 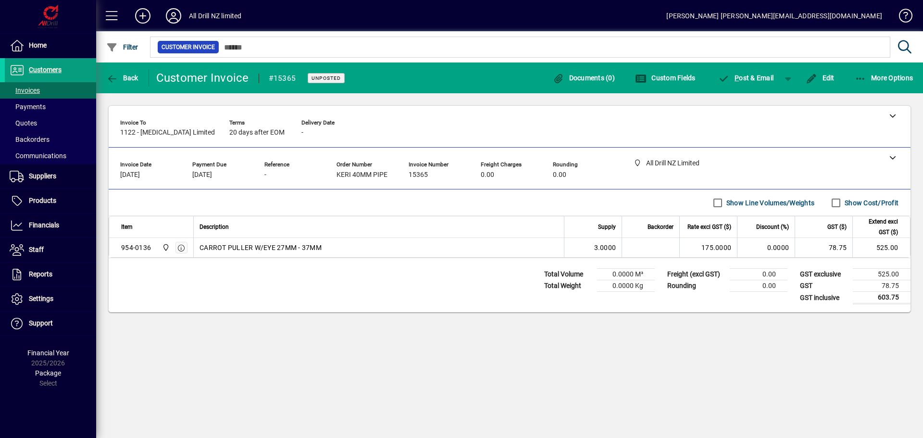 What do you see at coordinates (820, 78) in the screenshot?
I see `button: Edit` at bounding box center [820, 78].